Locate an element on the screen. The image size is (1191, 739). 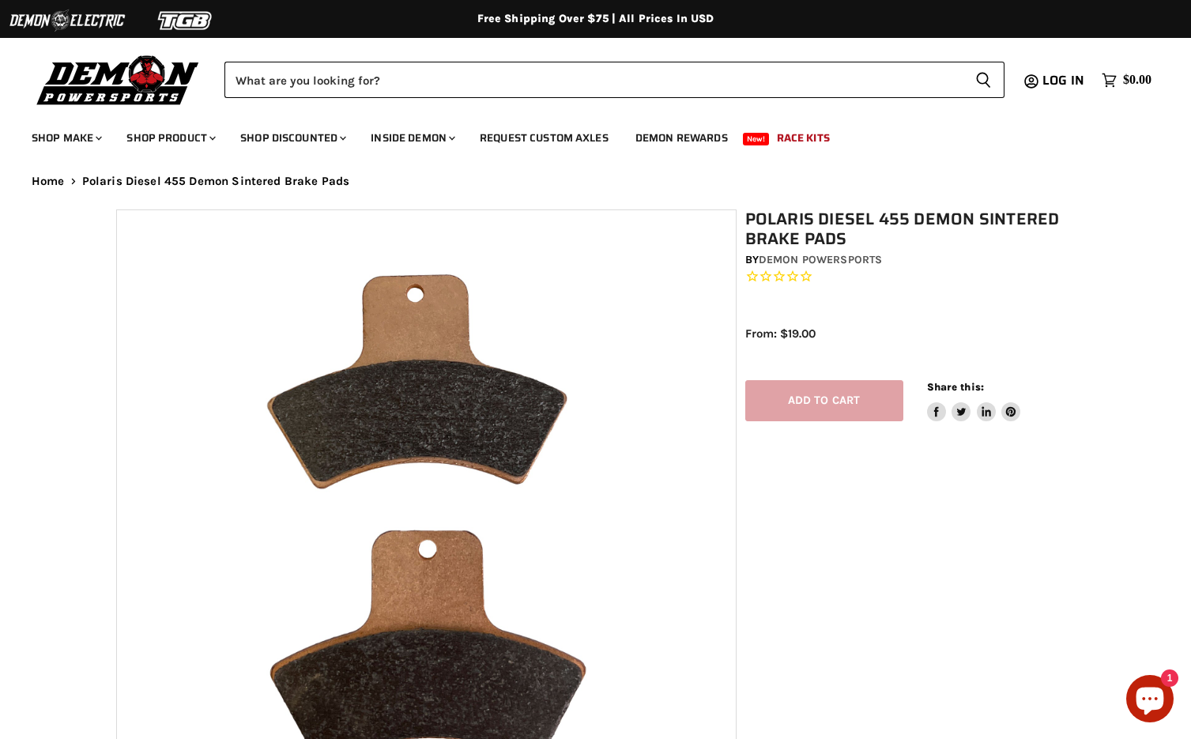
a: Inside Demon is located at coordinates (412, 138).